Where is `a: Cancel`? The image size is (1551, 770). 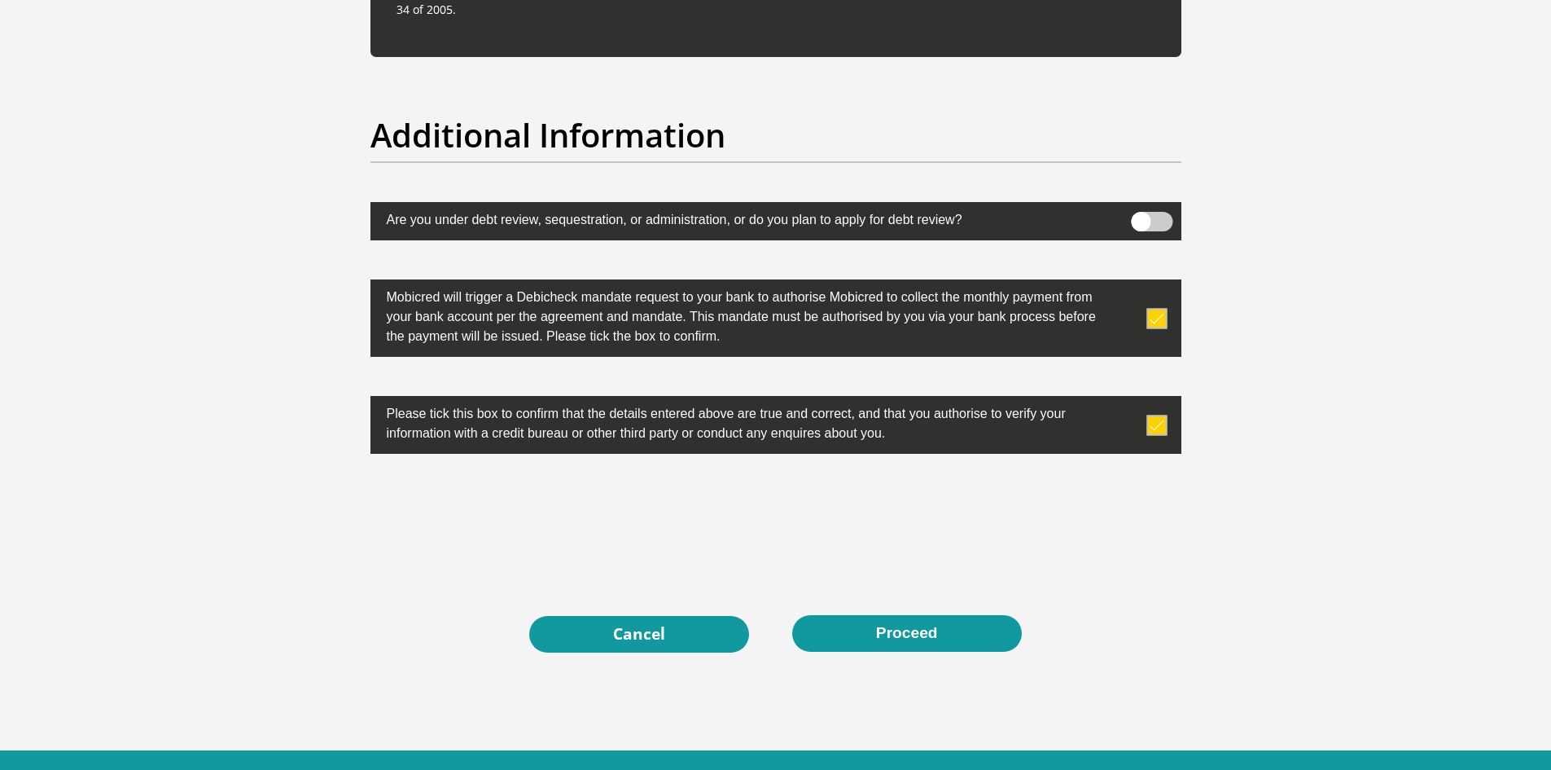 a: Cancel is located at coordinates (639, 634).